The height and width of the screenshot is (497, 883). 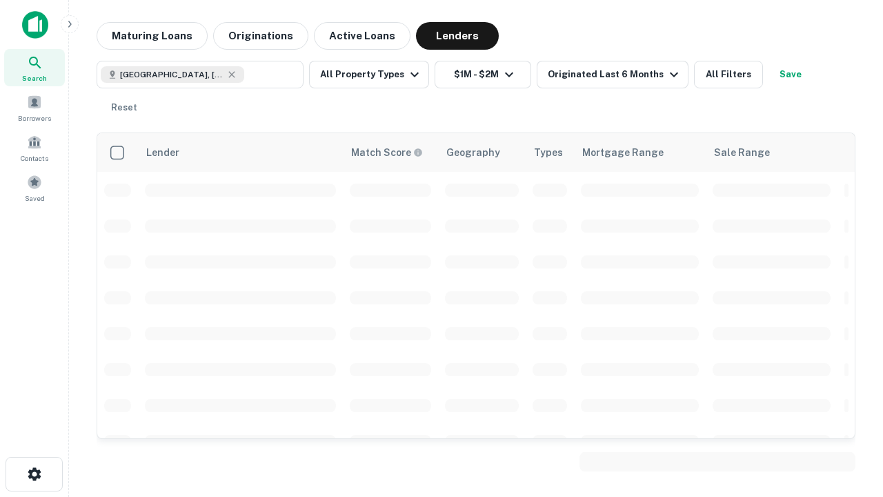 What do you see at coordinates (848, 419) in the screenshot?
I see `div: Chat Widget` at bounding box center [848, 419].